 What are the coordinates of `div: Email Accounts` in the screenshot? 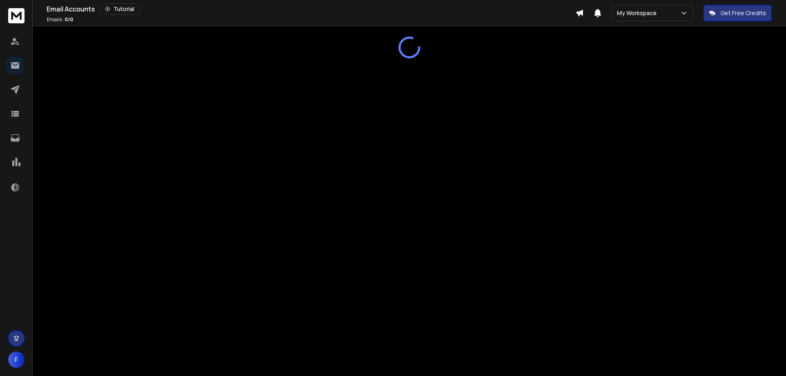 It's located at (311, 9).